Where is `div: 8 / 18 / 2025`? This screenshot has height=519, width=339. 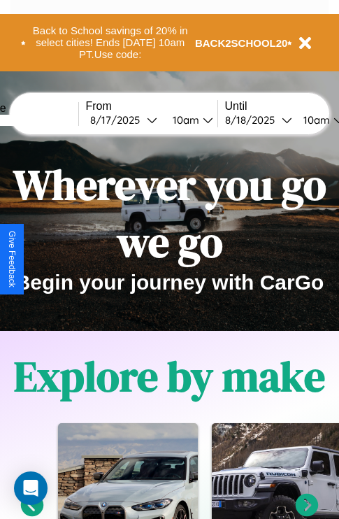 div: 8 / 18 / 2025 is located at coordinates (253, 120).